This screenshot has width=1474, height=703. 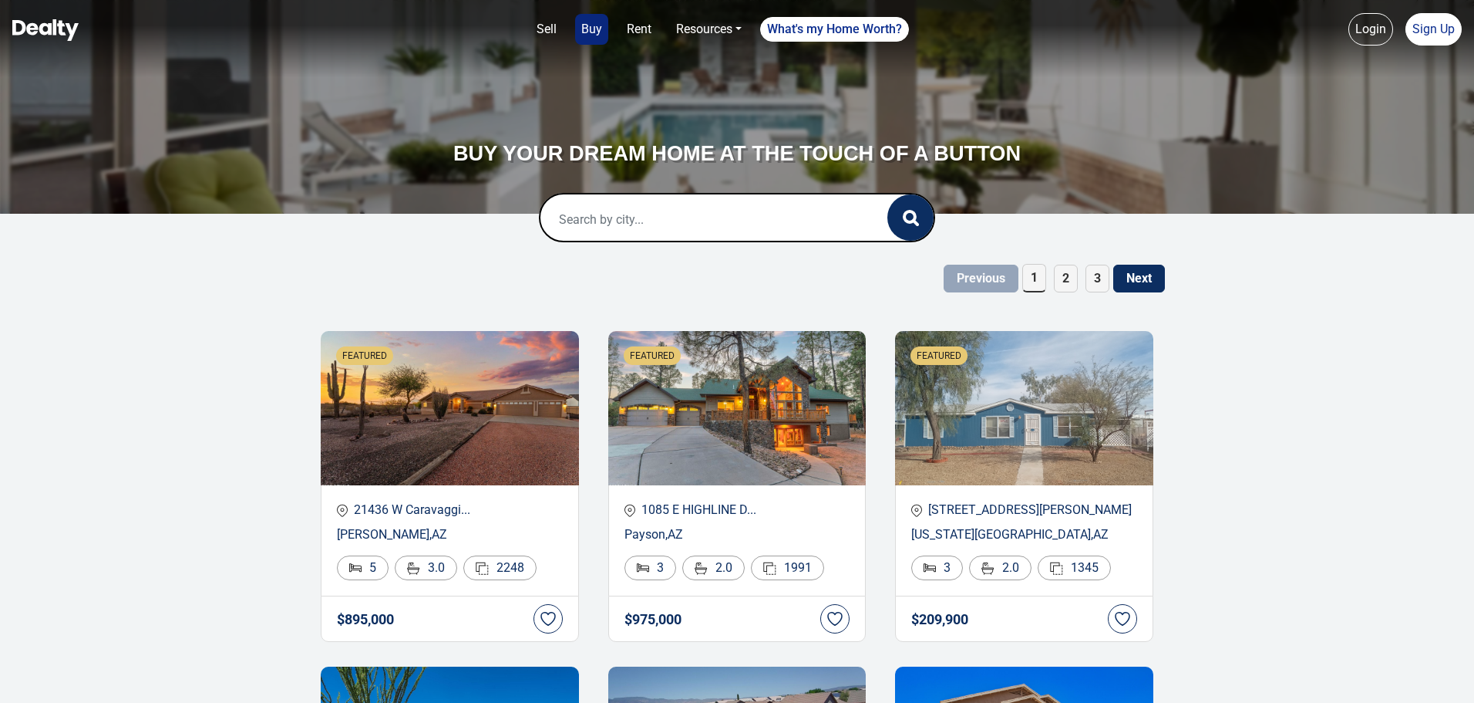 What do you see at coordinates (1139, 278) in the screenshot?
I see `button: Next` at bounding box center [1139, 278].